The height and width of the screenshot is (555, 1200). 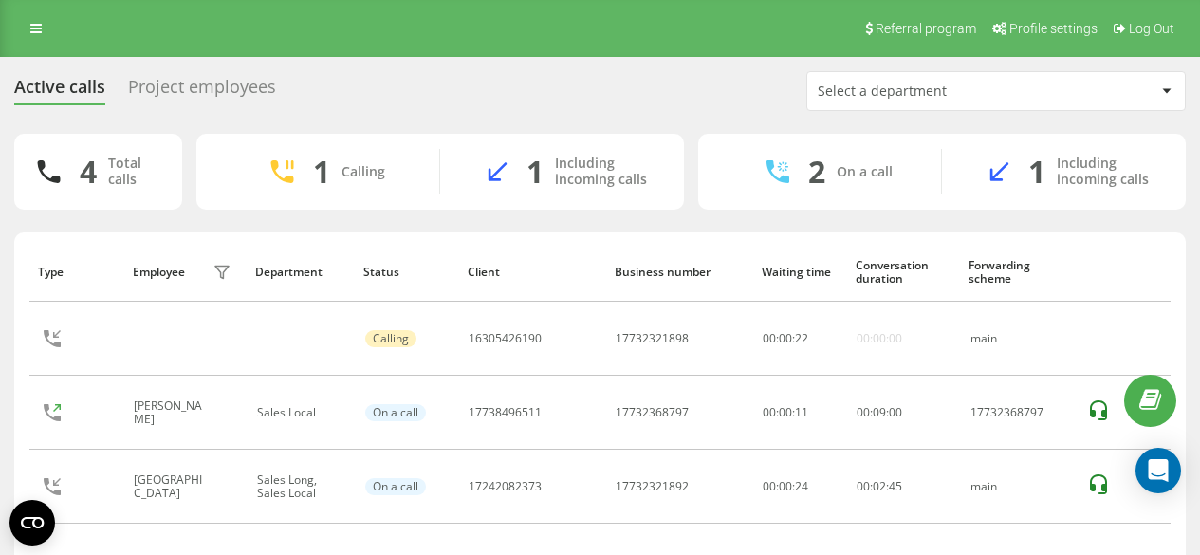 What do you see at coordinates (651, 486) in the screenshot?
I see `div: 17732321892` at bounding box center [651, 486].